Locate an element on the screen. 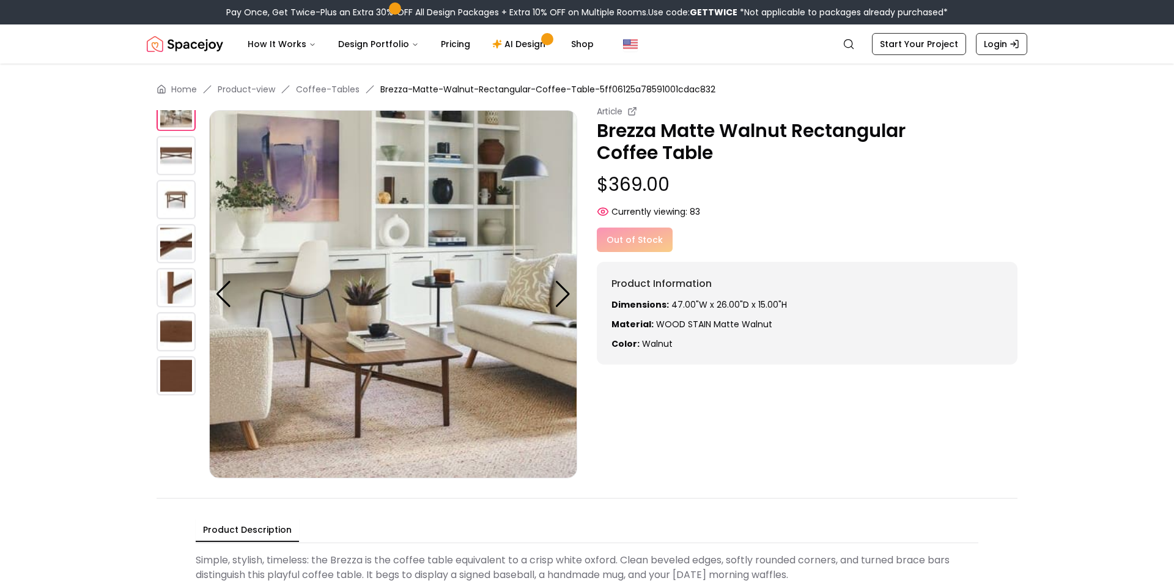 The height and width of the screenshot is (586, 1174). img: https://storage.googleapis.com/spacejoy-main/assets/5ff06125a78591001cdac832/product_4_lofgdjj9c18f is located at coordinates (176, 243).